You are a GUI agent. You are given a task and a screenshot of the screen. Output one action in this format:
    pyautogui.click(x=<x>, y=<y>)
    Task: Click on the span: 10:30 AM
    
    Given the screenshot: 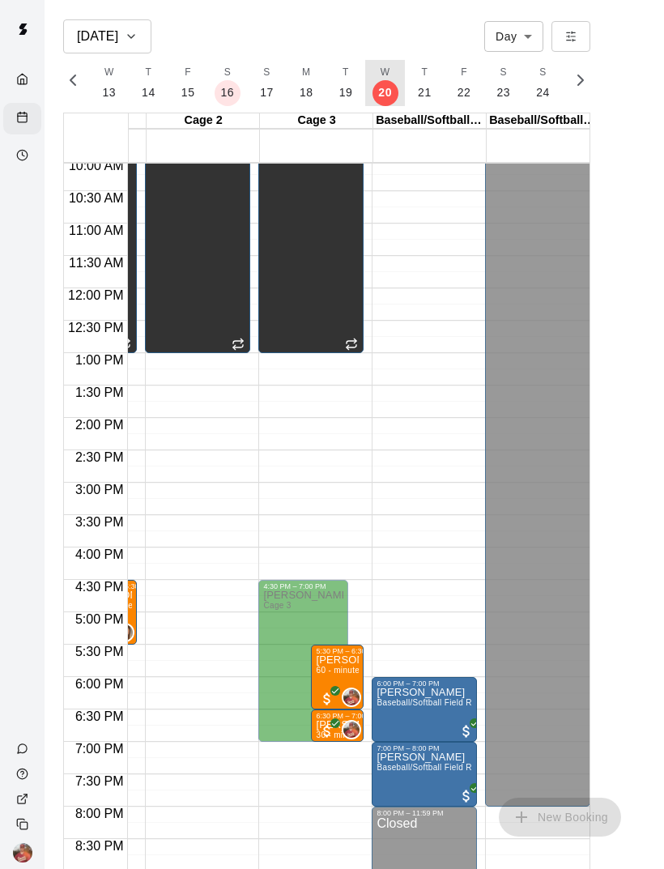 What is the action you would take?
    pyautogui.click(x=96, y=198)
    